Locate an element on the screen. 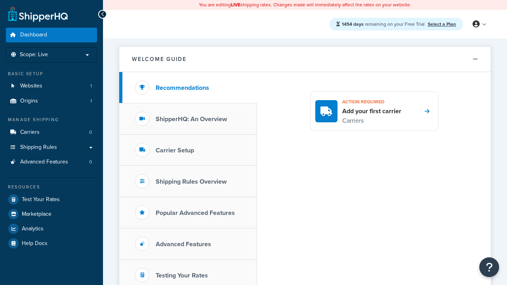  strong: 1454 days is located at coordinates (353, 24).